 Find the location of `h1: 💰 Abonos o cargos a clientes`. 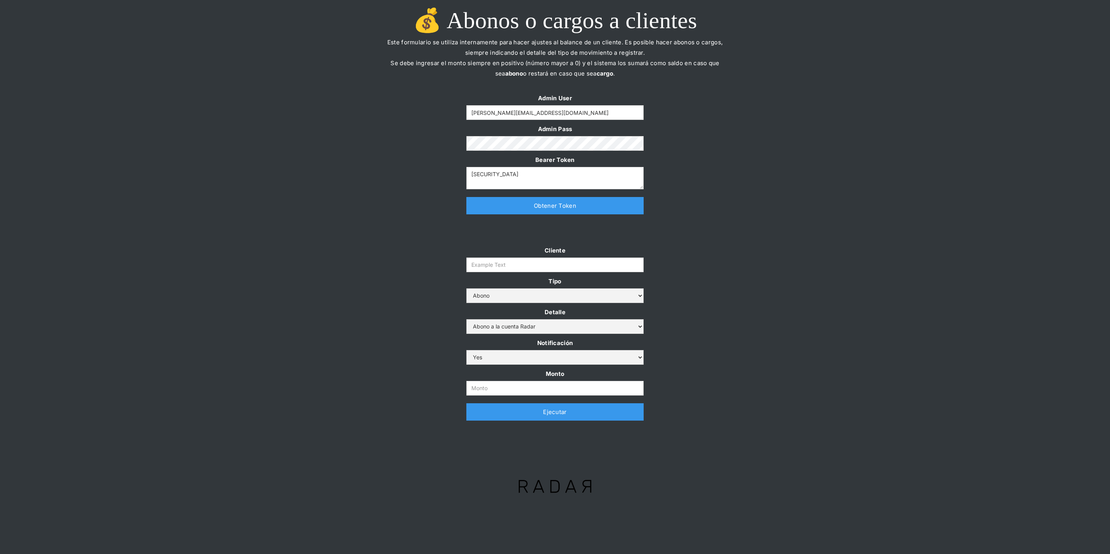

h1: 💰 Abonos o cargos a clientes is located at coordinates (555, 20).